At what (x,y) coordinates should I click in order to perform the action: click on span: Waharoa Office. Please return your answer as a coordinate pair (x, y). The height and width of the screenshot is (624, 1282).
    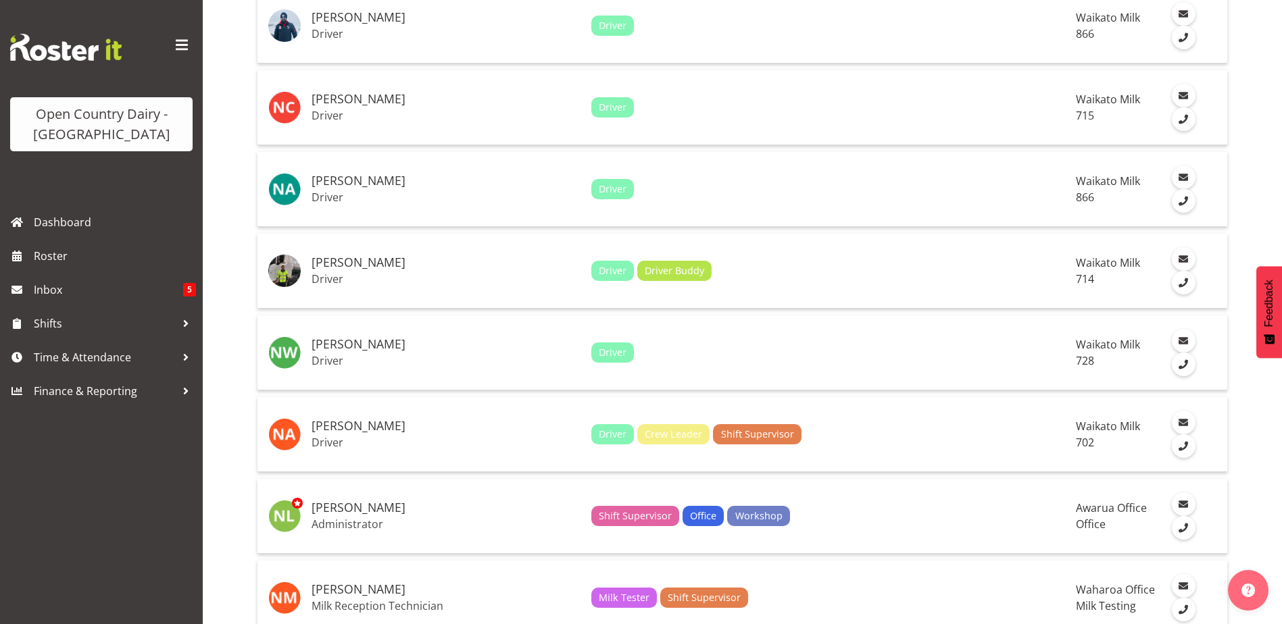
    Looking at the image, I should click on (1115, 590).